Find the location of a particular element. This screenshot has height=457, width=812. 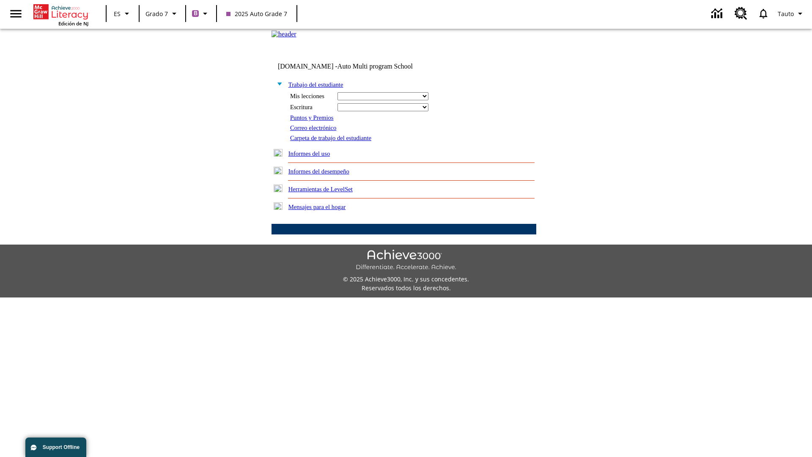

a: Informes del desempeño is located at coordinates (319, 171).